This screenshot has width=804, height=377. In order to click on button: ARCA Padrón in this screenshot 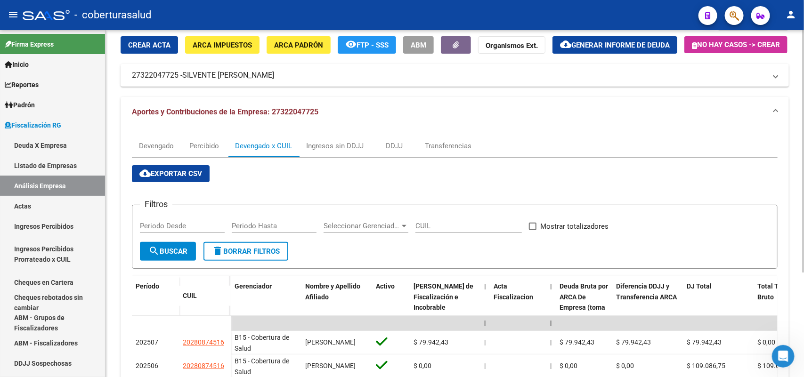, I will do `click(299, 45)`.